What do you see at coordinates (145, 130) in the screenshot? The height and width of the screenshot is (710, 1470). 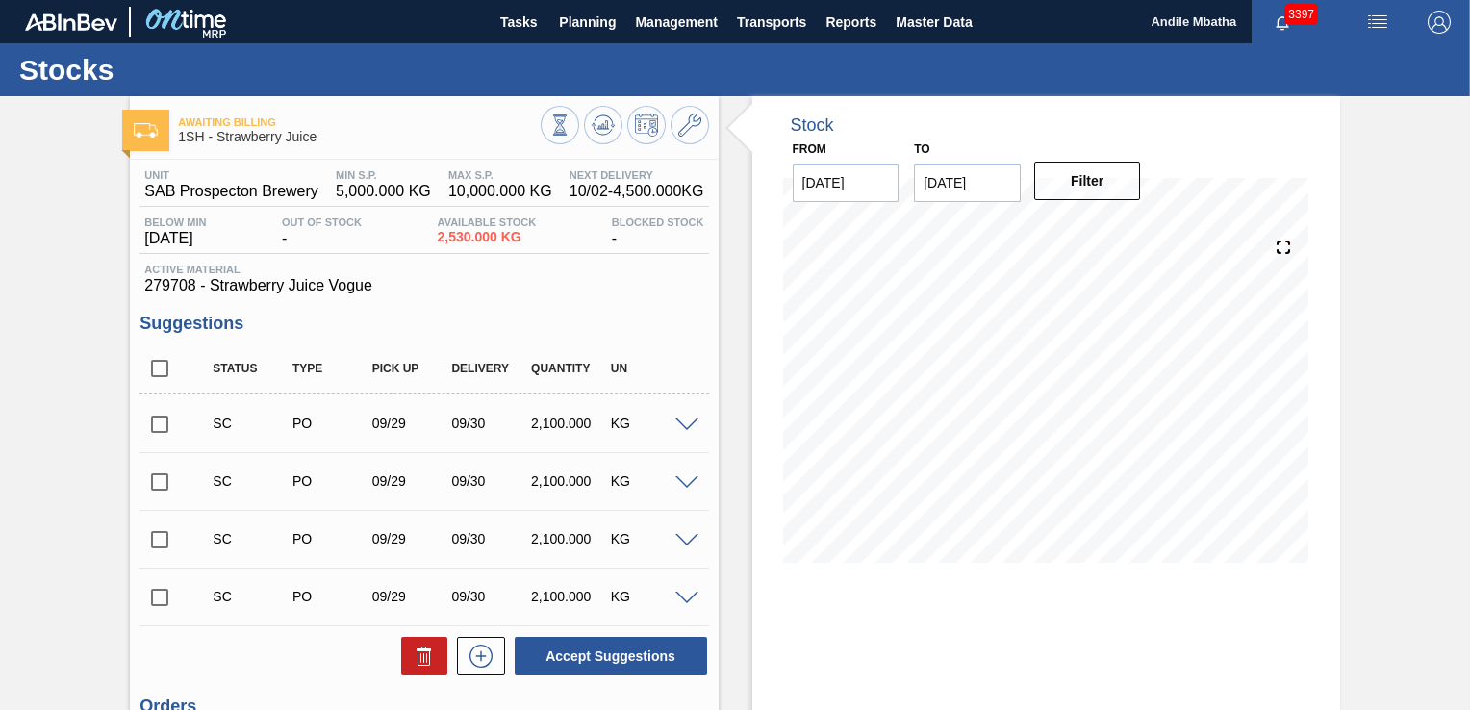 I see `img: Ícone` at bounding box center [145, 130].